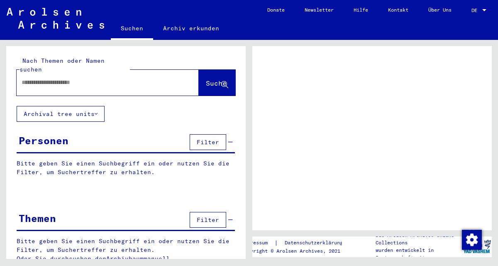 The height and width of the screenshot is (266, 498). I want to click on span: DE, so click(476, 10).